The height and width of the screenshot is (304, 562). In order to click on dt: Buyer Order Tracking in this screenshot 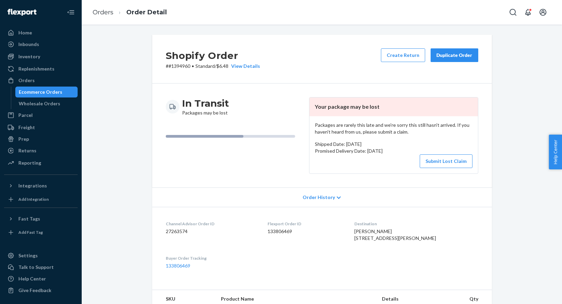, I will do `click(211, 258)`.